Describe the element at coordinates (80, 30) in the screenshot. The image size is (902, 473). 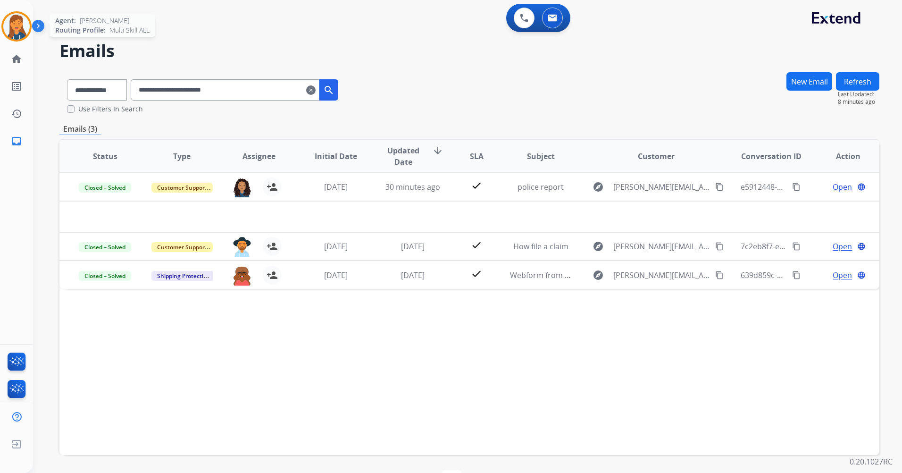
I see `span: Routing Profile:` at that location.